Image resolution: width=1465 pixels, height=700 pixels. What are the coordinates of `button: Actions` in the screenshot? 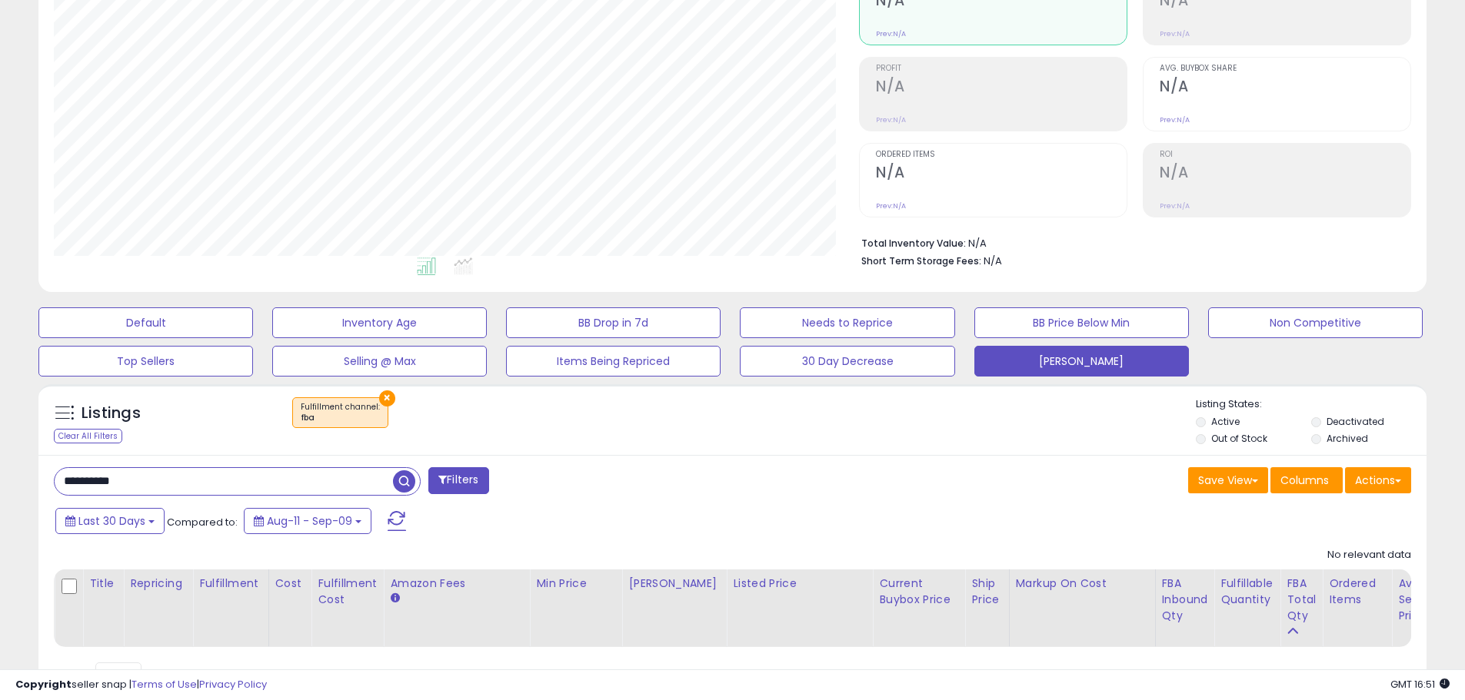 It's located at (1378, 480).